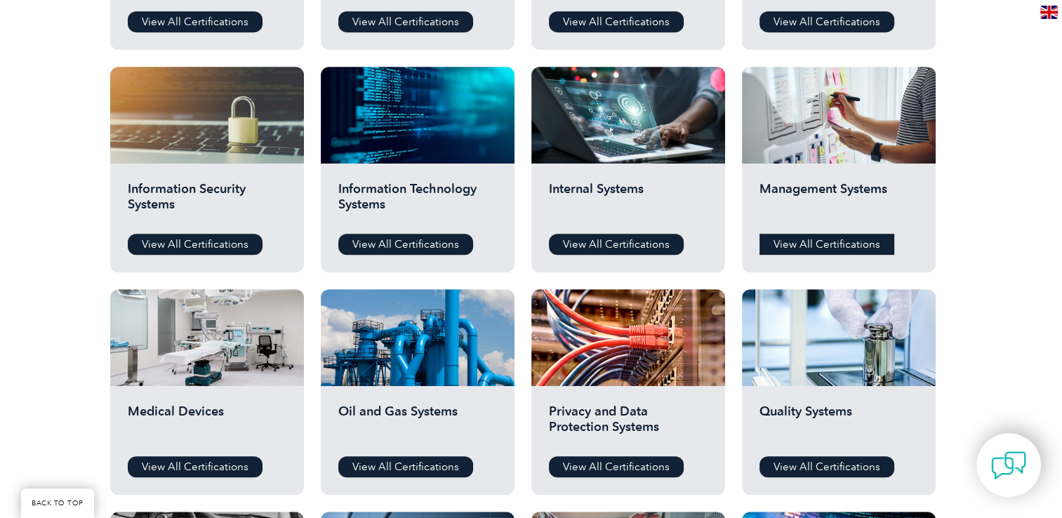  I want to click on img: contact-chat.png, so click(1009, 465).